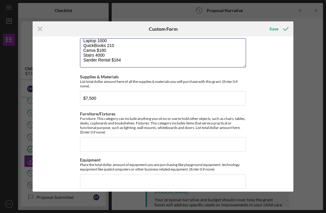 This screenshot has width=326, height=213. What do you see at coordinates (163, 167) in the screenshot?
I see `div: Place the total dollar amount of equipment you are purchasing like playground equipment, technolo...` at bounding box center [163, 167].